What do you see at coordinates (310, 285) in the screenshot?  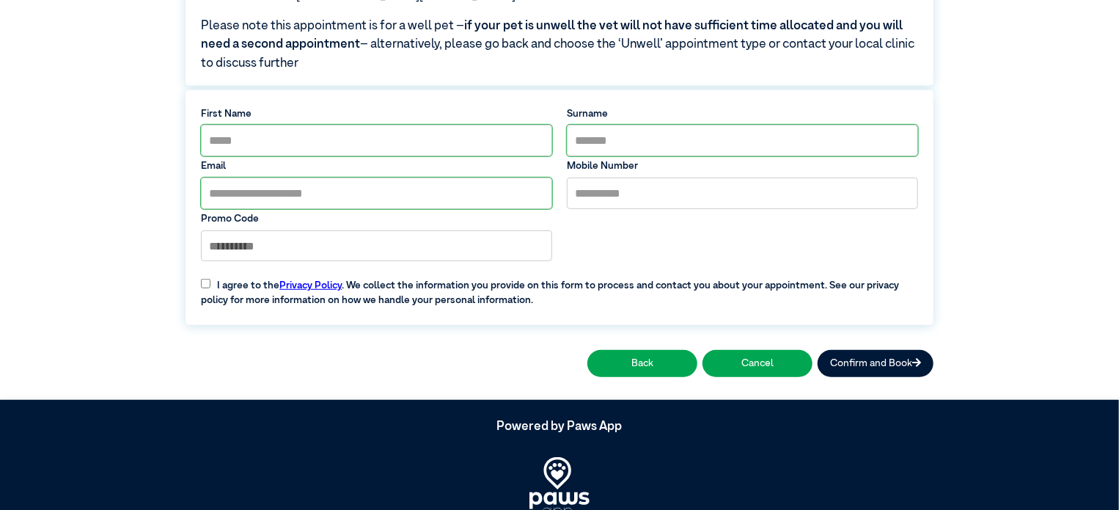 I see `a: Privacy Policy` at bounding box center [310, 285].